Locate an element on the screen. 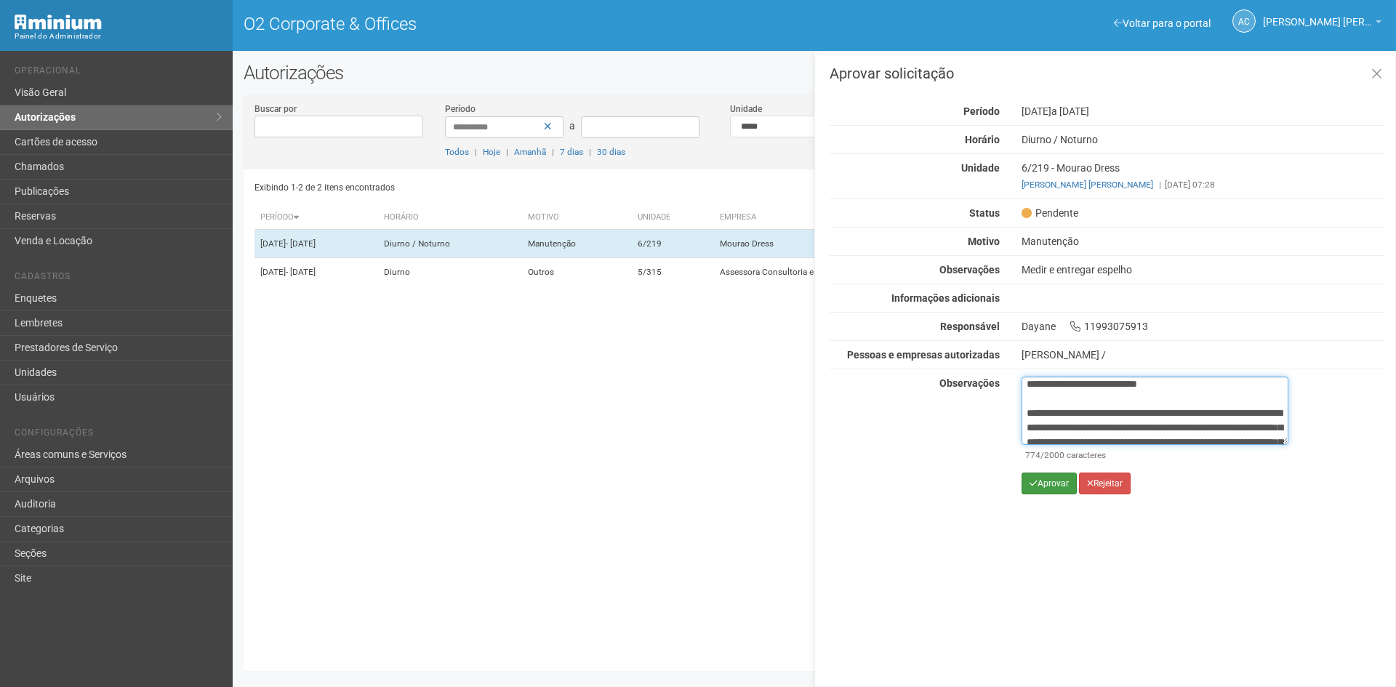 This screenshot has width=1396, height=687. td: Diurno is located at coordinates (450, 272).